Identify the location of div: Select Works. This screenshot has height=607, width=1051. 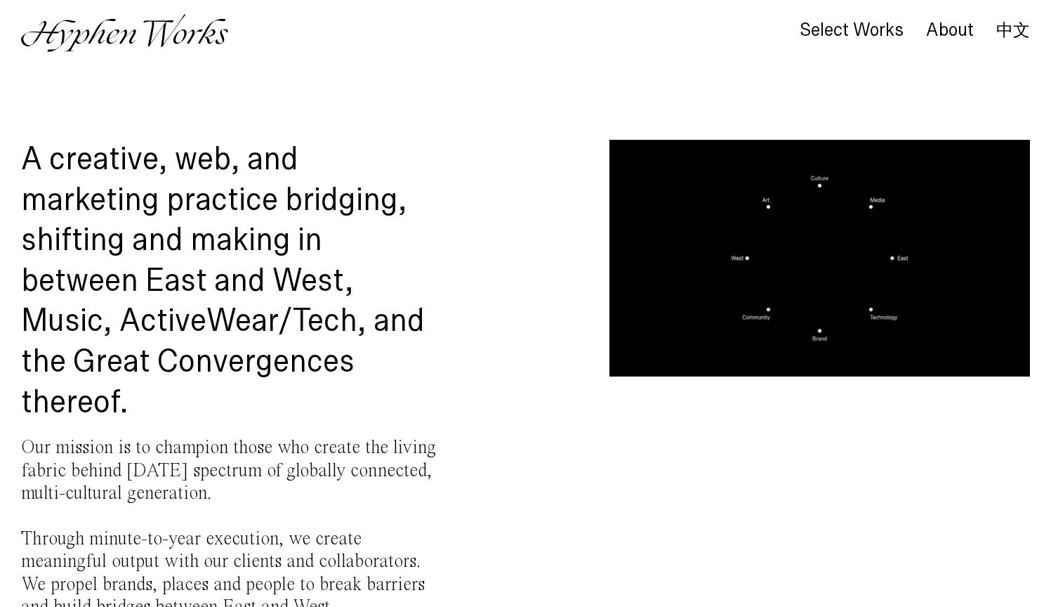
(852, 30).